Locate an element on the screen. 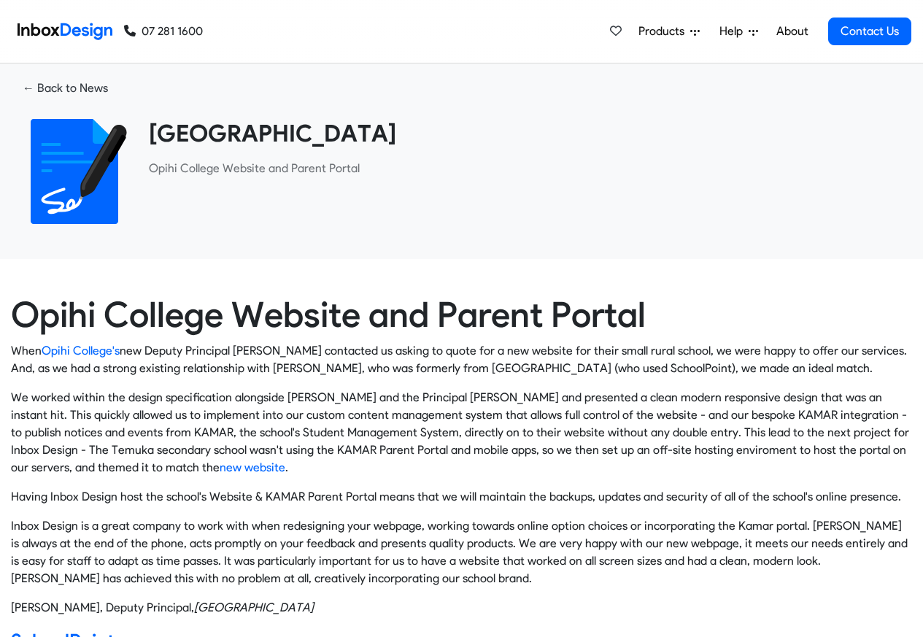 This screenshot has height=637, width=923. span: Help is located at coordinates (734, 31).